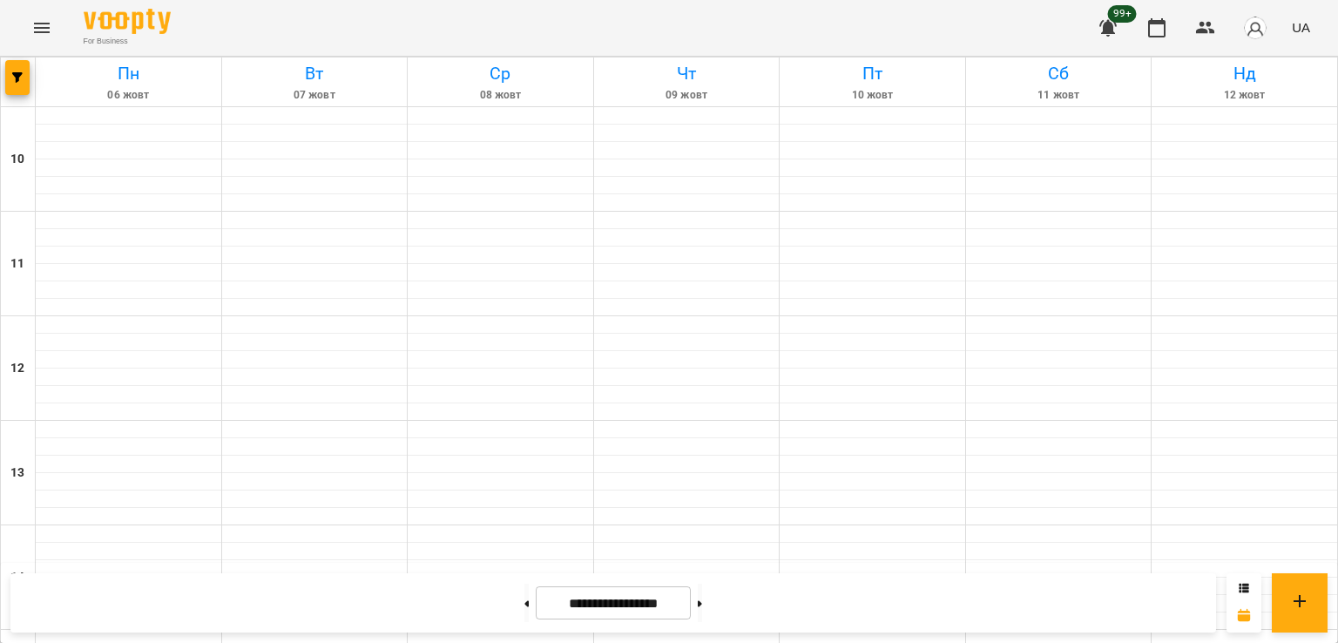  What do you see at coordinates (1300, 27) in the screenshot?
I see `button: UA` at bounding box center [1300, 27].